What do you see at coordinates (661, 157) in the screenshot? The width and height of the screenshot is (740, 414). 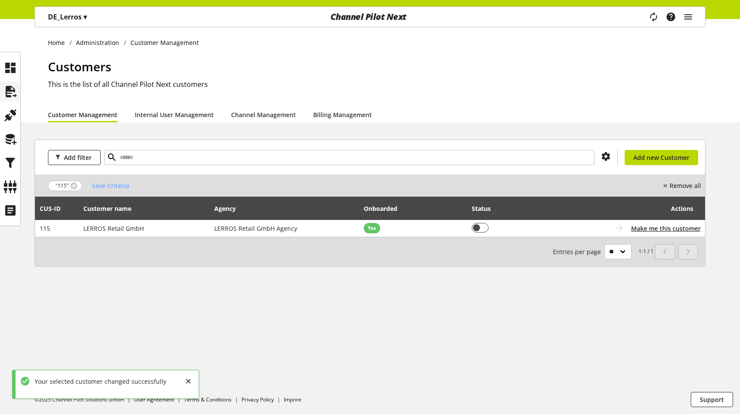 I see `span: Add new Customer` at bounding box center [661, 157].